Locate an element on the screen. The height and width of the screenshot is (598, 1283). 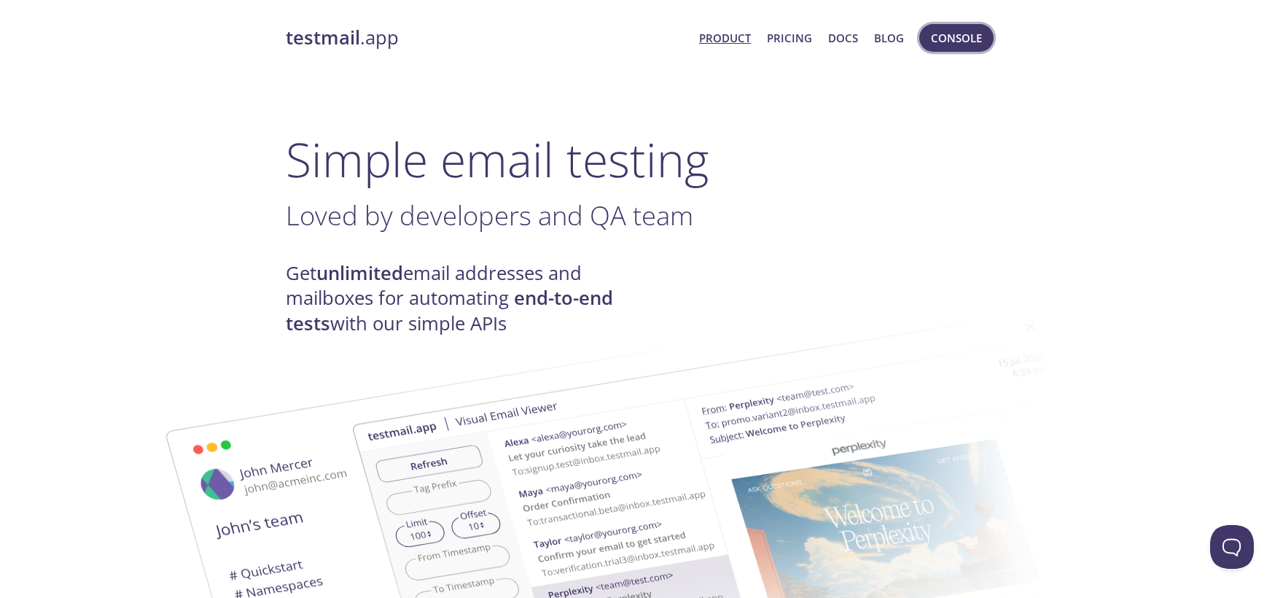
a: Docs is located at coordinates (843, 38).